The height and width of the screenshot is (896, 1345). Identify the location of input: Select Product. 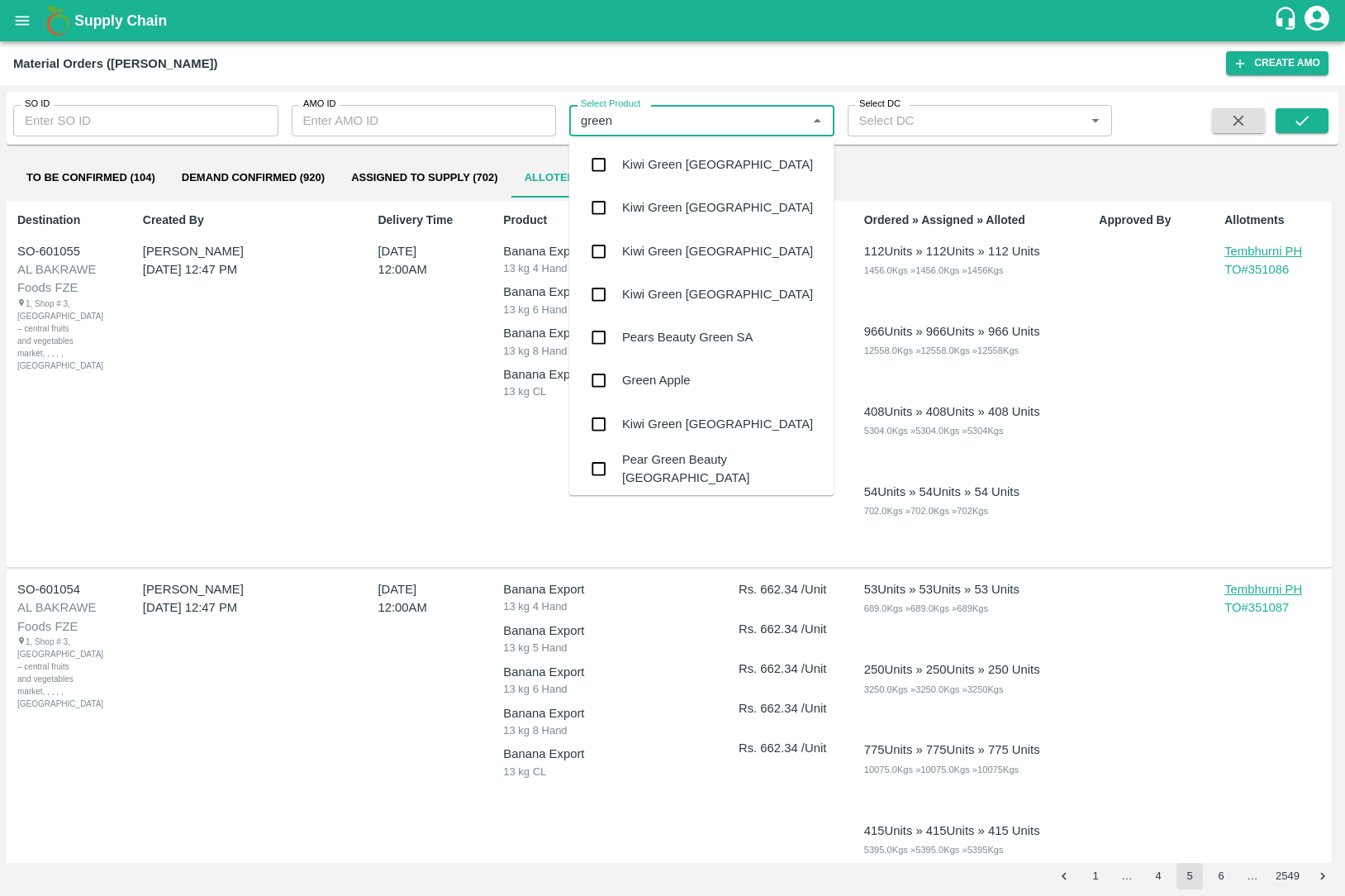
(689, 120).